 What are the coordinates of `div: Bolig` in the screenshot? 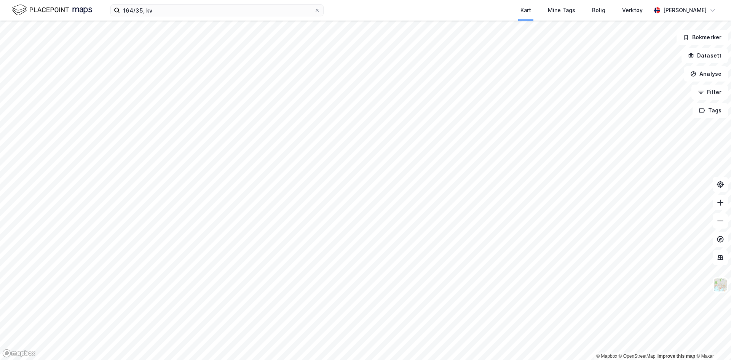 It's located at (599, 10).